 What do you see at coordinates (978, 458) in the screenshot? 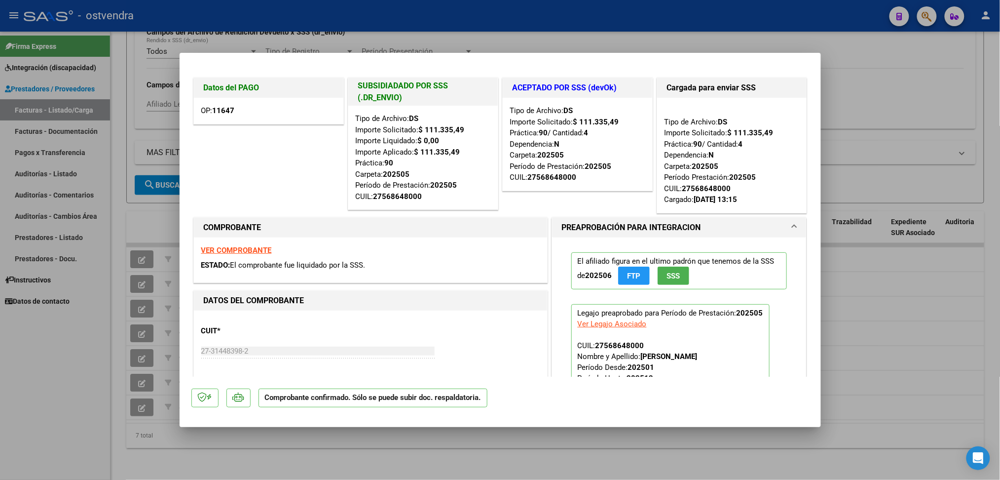
I see `div: Open Intercom Messenger` at bounding box center [978, 458].